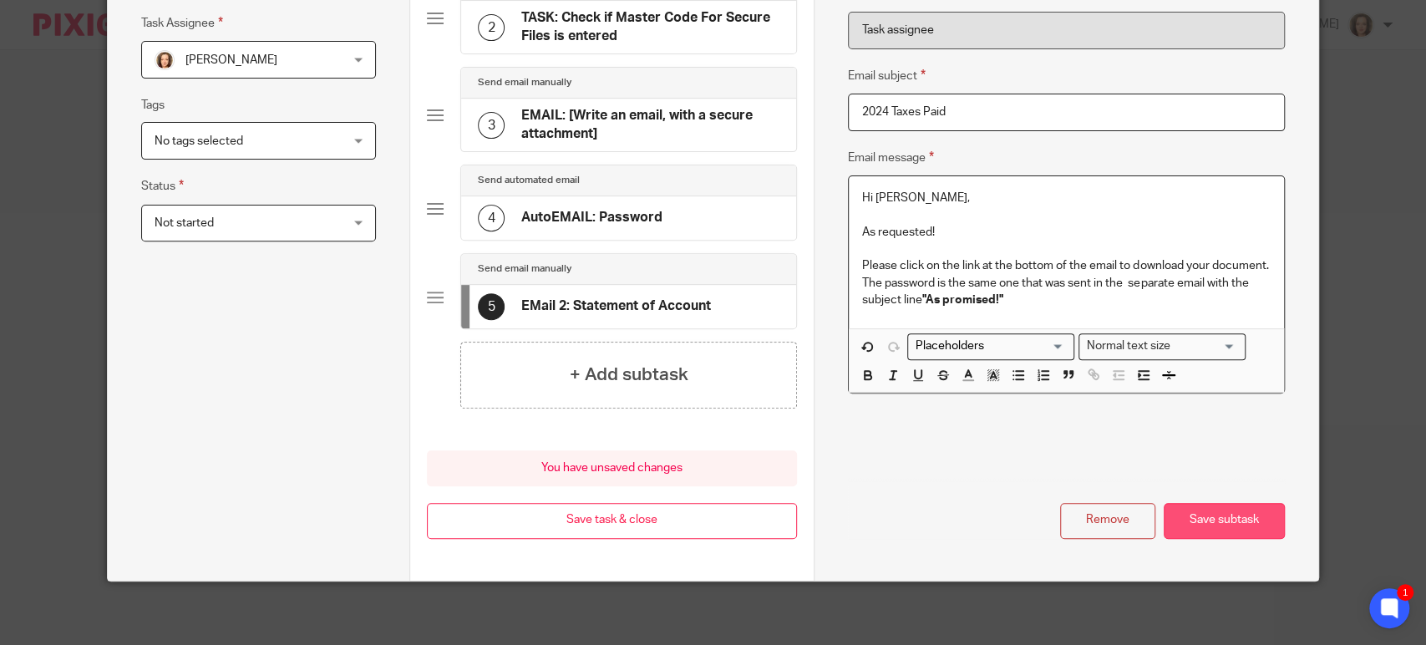 This screenshot has height=645, width=1426. I want to click on div: 2, so click(491, 28).